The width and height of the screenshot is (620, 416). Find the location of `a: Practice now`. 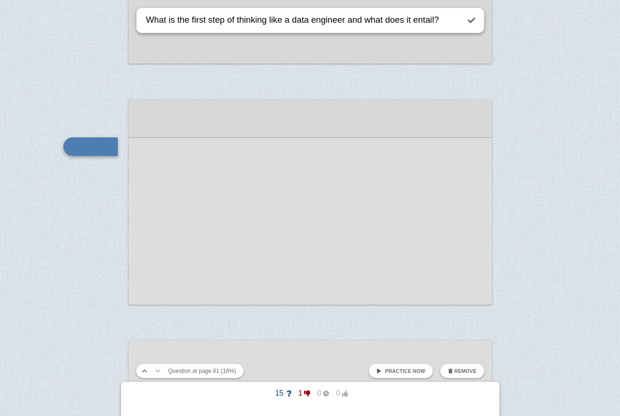

a: Practice now is located at coordinates (401, 371).